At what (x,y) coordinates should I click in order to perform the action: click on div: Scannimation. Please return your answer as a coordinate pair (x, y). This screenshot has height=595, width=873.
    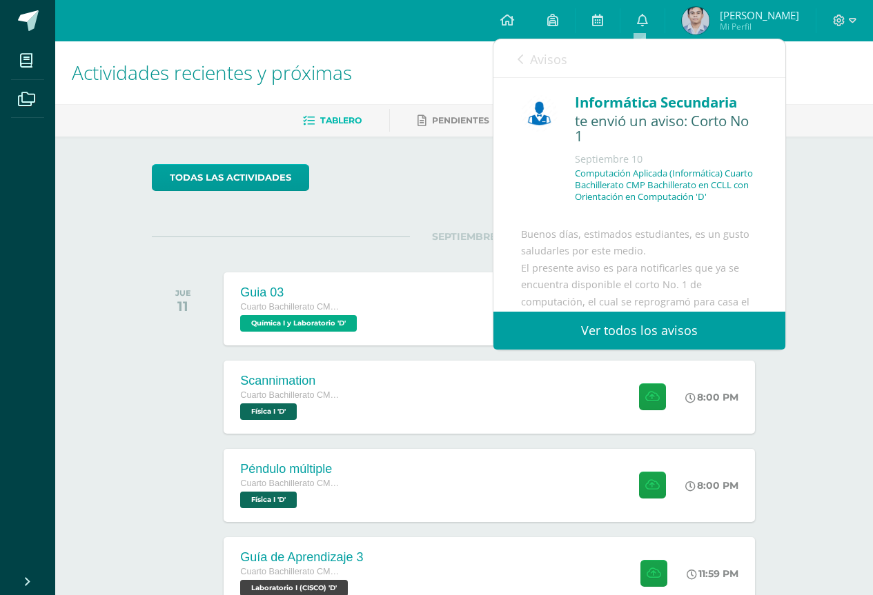
    Looking at the image, I should click on (292, 381).